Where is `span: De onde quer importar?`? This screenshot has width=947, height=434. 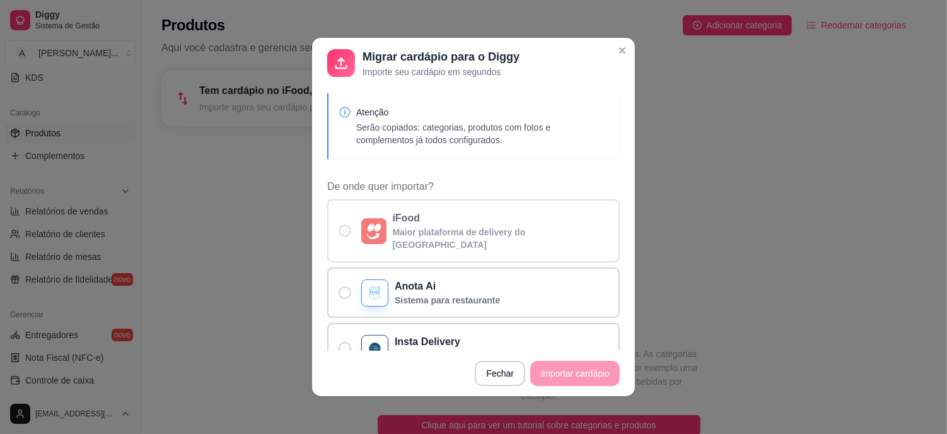
span: De onde quer importar? is located at coordinates (474, 187).